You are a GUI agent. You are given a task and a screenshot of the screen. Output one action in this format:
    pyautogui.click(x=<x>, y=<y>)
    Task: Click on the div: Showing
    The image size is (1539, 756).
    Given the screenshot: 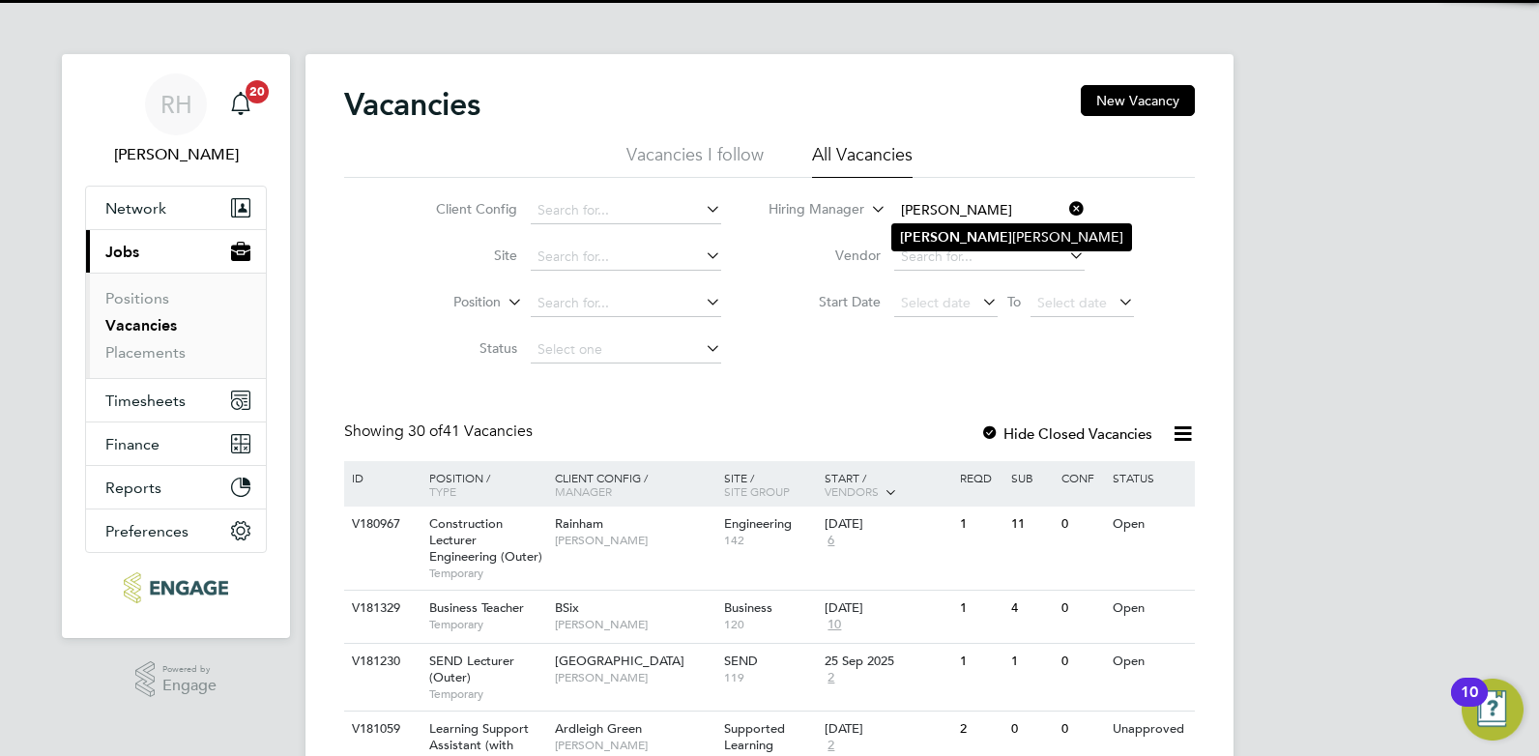 What is the action you would take?
    pyautogui.click(x=440, y=431)
    